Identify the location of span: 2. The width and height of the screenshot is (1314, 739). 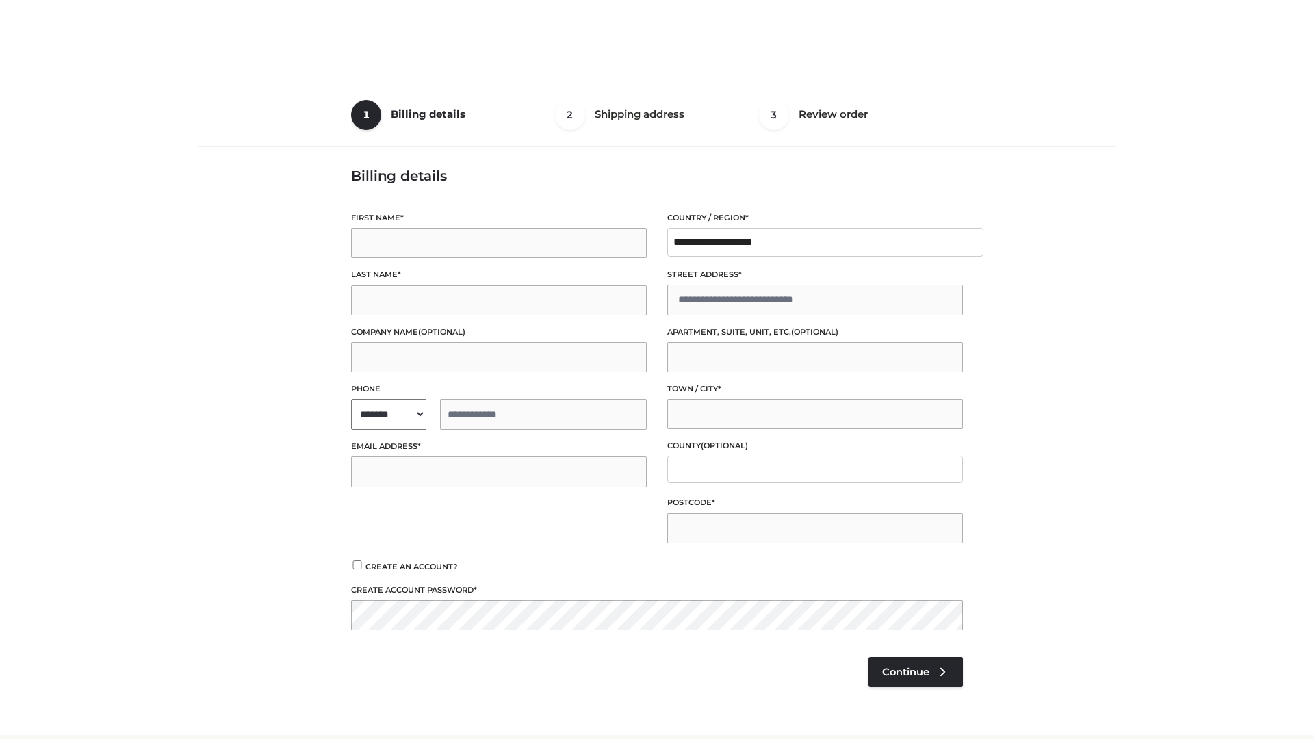
(570, 115).